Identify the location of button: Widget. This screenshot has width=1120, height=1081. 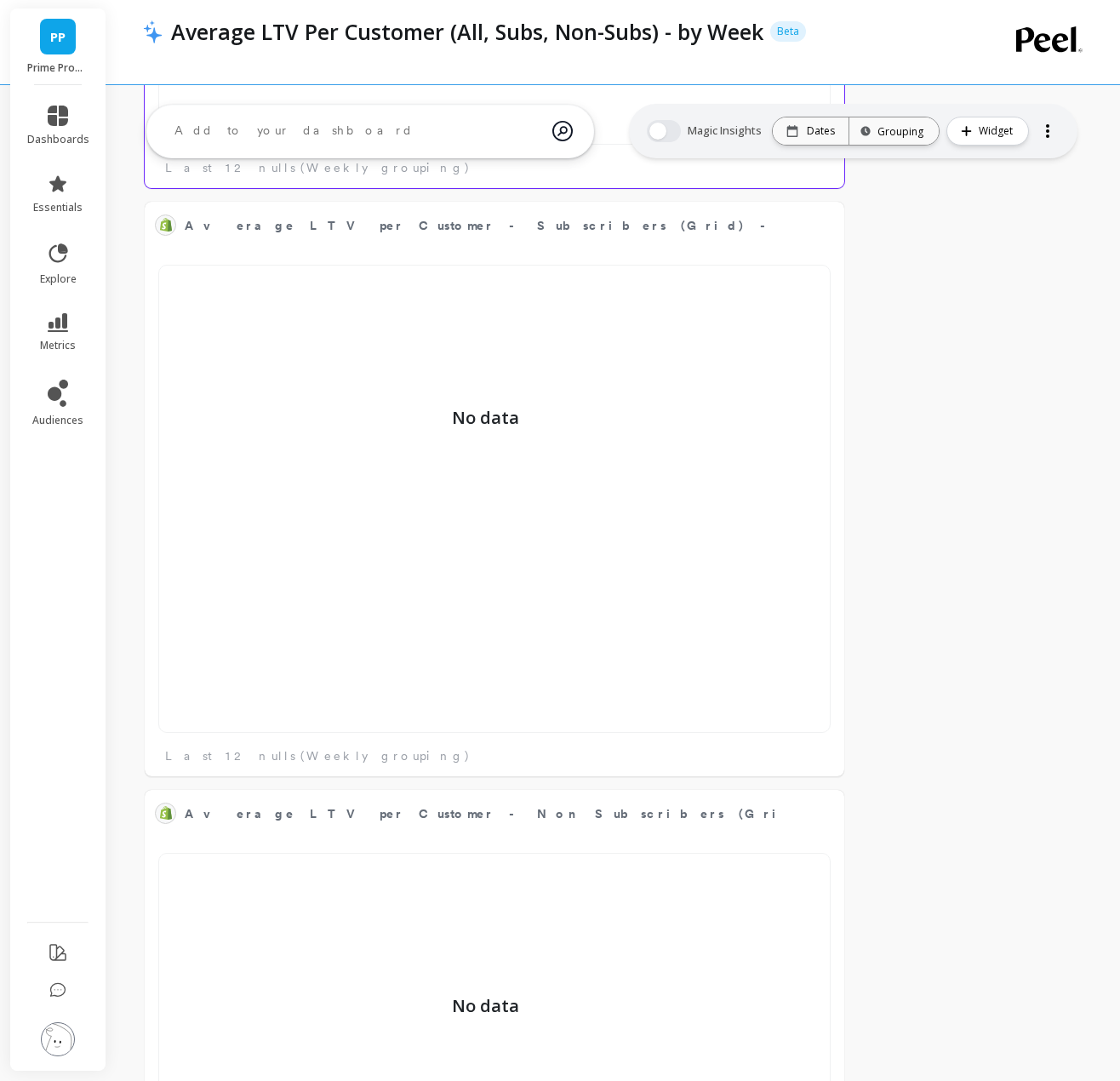
(987, 131).